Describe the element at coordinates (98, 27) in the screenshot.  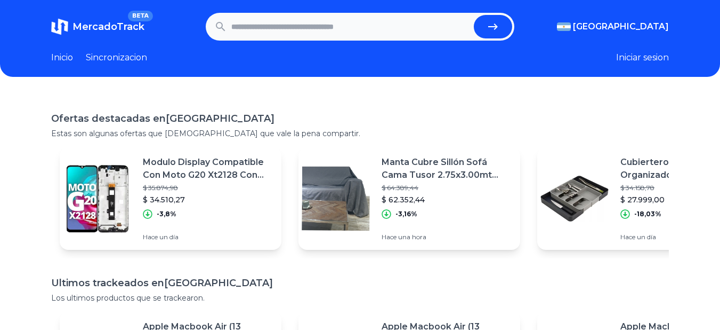
I see `a: MercadoTrackBETA` at that location.